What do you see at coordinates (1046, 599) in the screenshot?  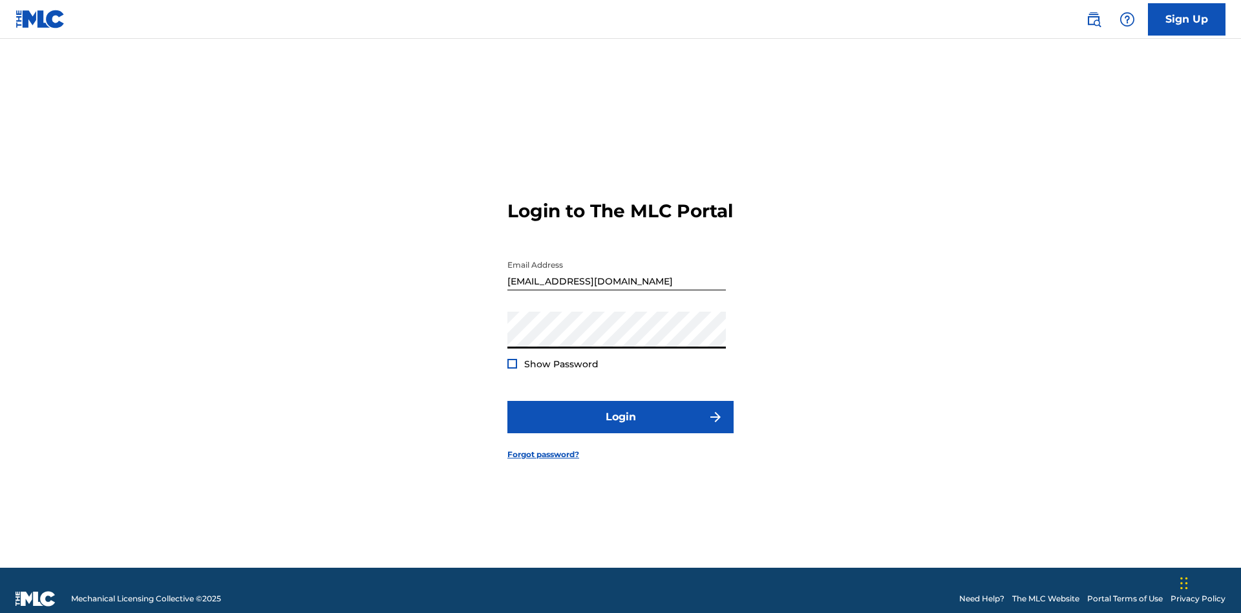 I see `a: The MLC Website` at bounding box center [1046, 599].